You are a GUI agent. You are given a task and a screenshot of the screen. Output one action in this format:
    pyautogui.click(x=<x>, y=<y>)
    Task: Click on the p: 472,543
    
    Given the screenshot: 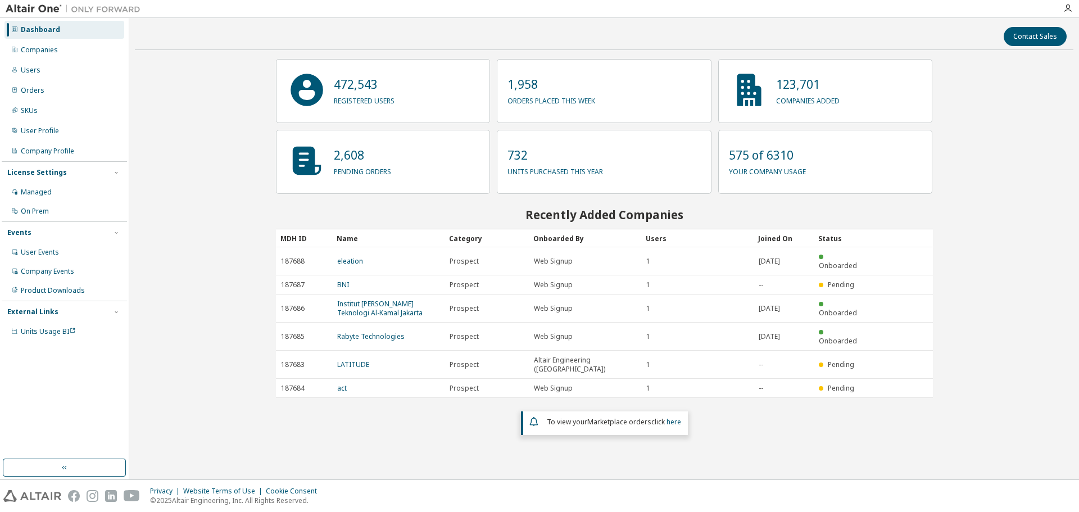 What is the action you would take?
    pyautogui.click(x=364, y=84)
    